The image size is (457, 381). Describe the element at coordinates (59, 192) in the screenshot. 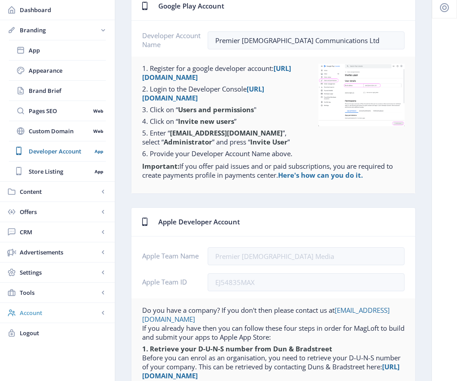

I see `span: Content` at that location.